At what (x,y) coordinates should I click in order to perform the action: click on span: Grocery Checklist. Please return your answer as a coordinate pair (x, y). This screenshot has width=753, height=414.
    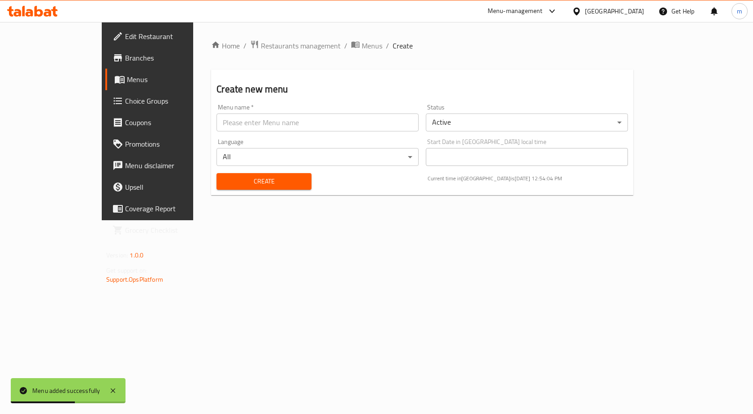
    Looking at the image, I should click on (173, 230).